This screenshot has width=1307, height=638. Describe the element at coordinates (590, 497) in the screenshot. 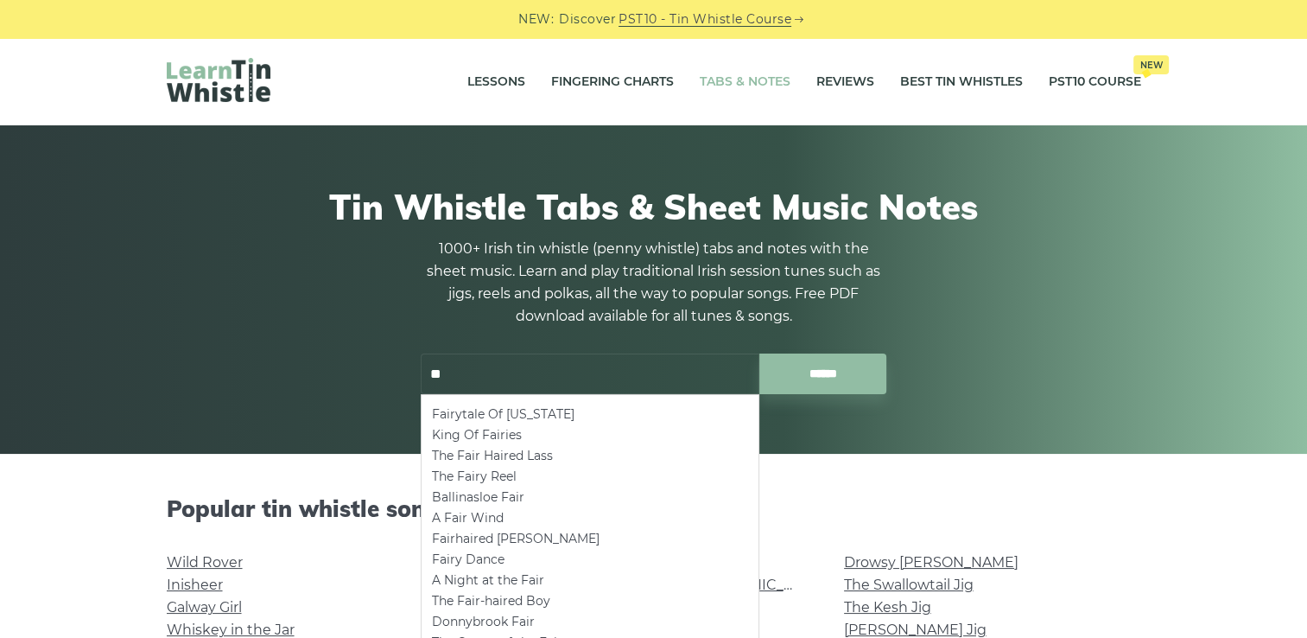

I see `li: Ballinasloe Fair` at that location.